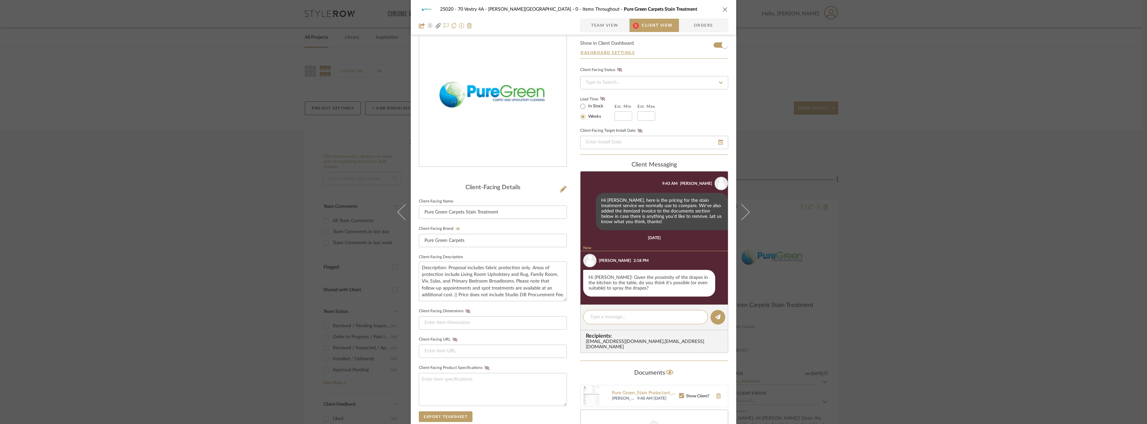 Image resolution: width=1147 pixels, height=424 pixels. I want to click on label: Client-Facing Dimensions, so click(445, 311).